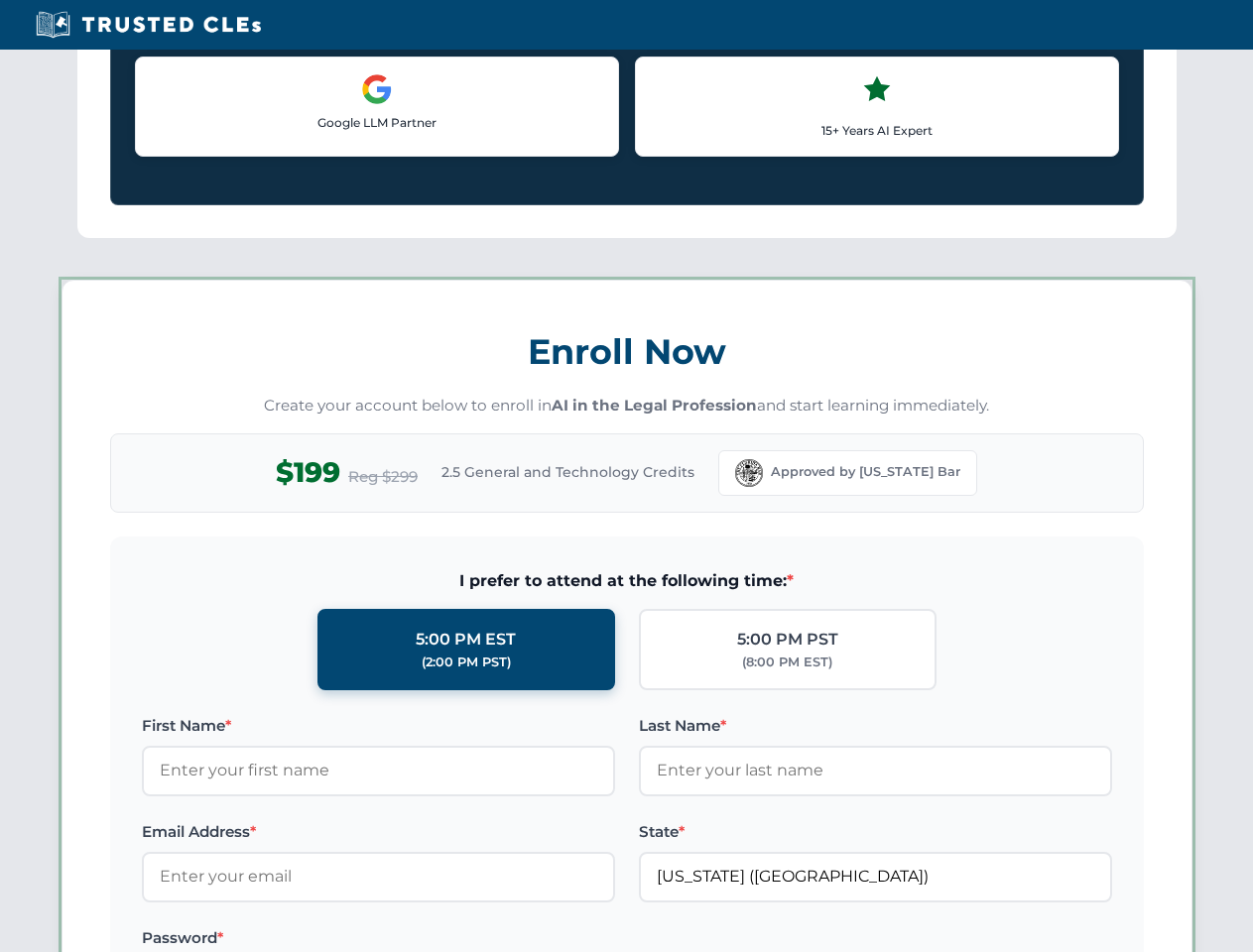 The width and height of the screenshot is (1253, 952). Describe the element at coordinates (378, 832) in the screenshot. I see `label: Email Address` at that location.